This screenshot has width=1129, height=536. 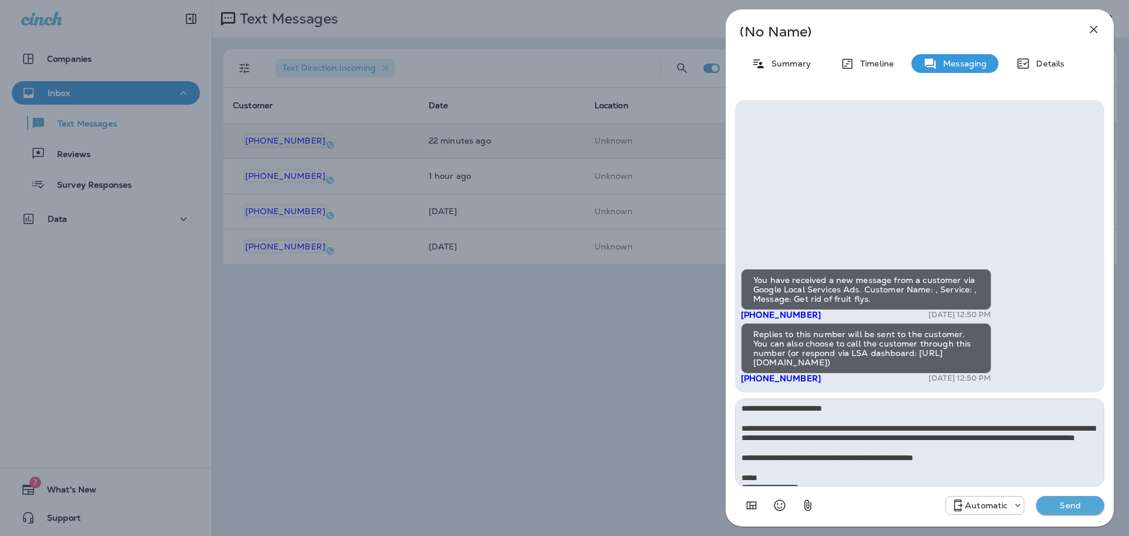 I want to click on button: Select an emoji, so click(x=780, y=505).